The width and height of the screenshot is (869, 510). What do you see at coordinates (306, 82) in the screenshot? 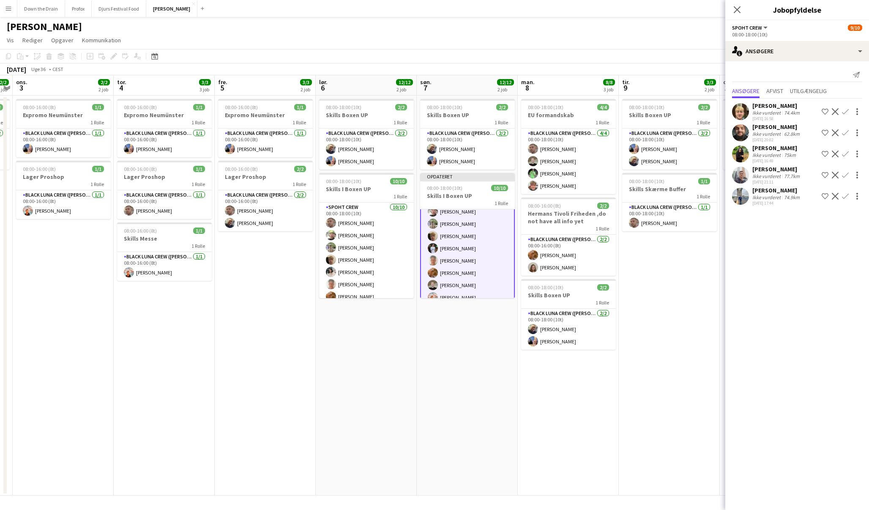
I see `span: 3/3` at bounding box center [306, 82].